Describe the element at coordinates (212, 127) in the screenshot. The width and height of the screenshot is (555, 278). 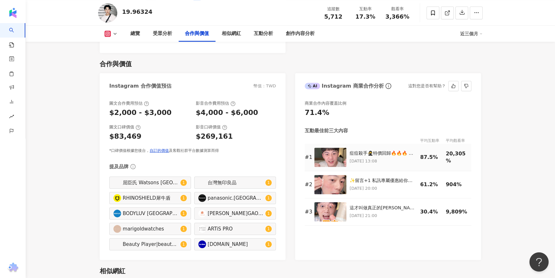
I see `div: 影音口碑價值` at that location.